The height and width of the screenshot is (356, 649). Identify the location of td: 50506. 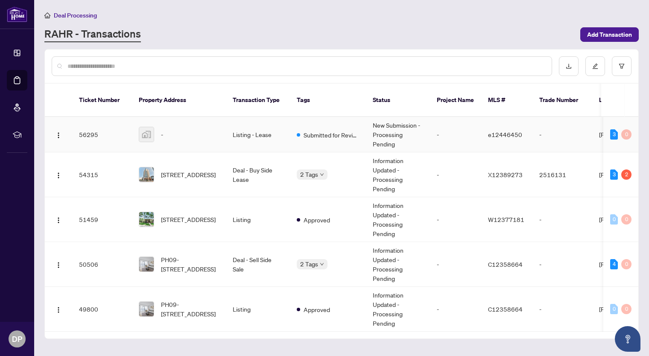
(102, 264).